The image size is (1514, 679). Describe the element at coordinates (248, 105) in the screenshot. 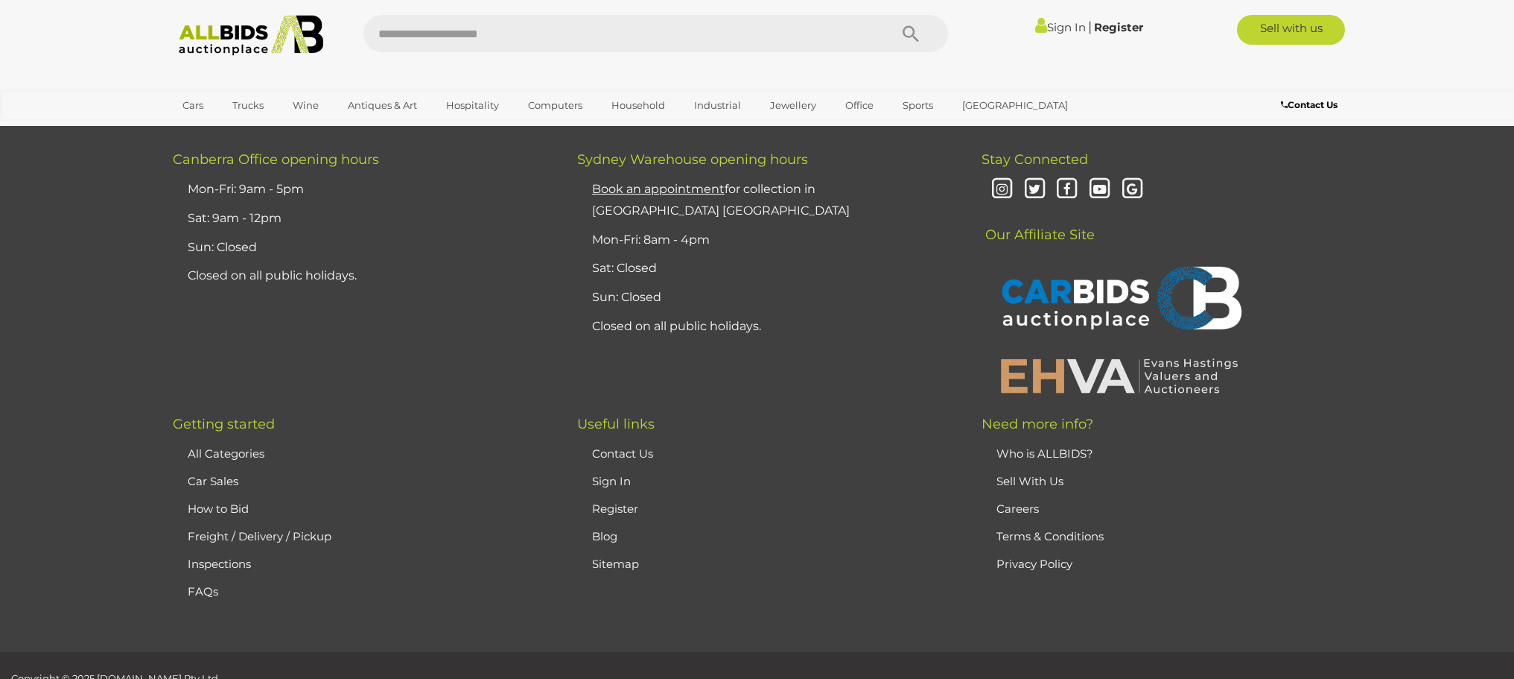

I see `a: Trucks` at that location.